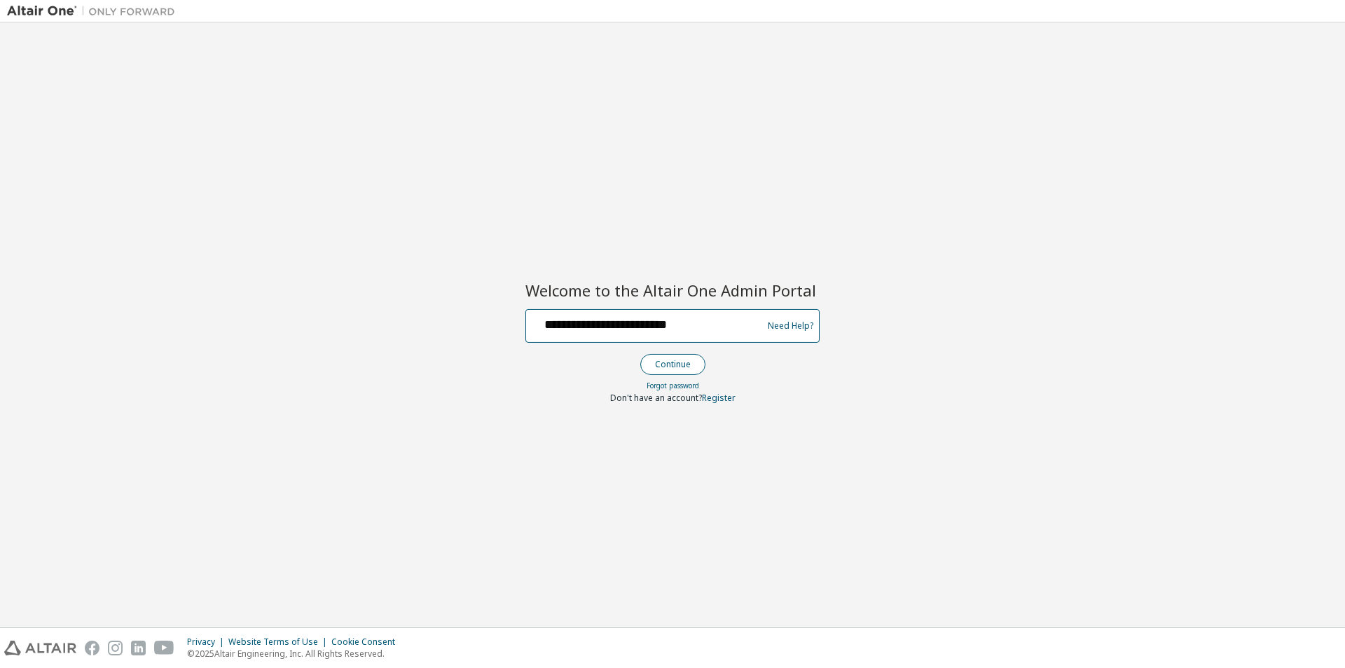 The width and height of the screenshot is (1345, 668). I want to click on img: altair_logo.svg, so click(40, 647).